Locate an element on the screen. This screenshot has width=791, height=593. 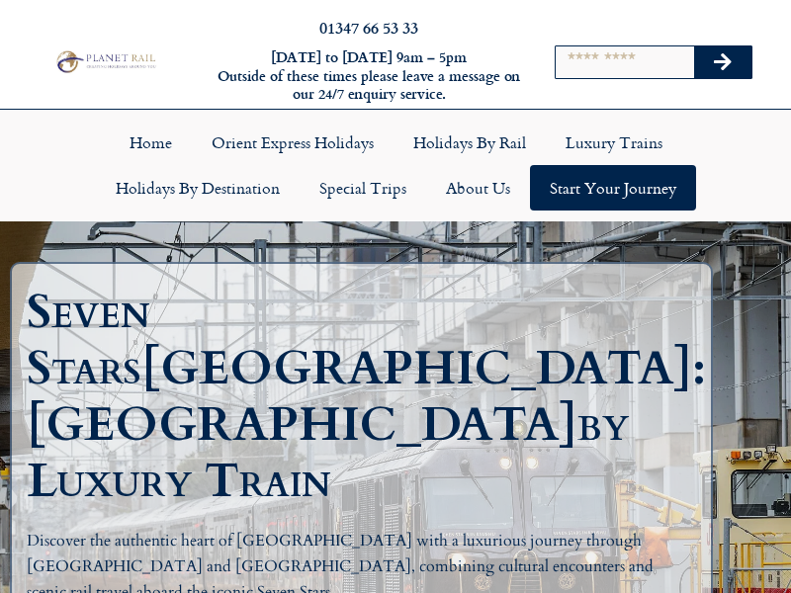
a: About Us is located at coordinates (477, 188).